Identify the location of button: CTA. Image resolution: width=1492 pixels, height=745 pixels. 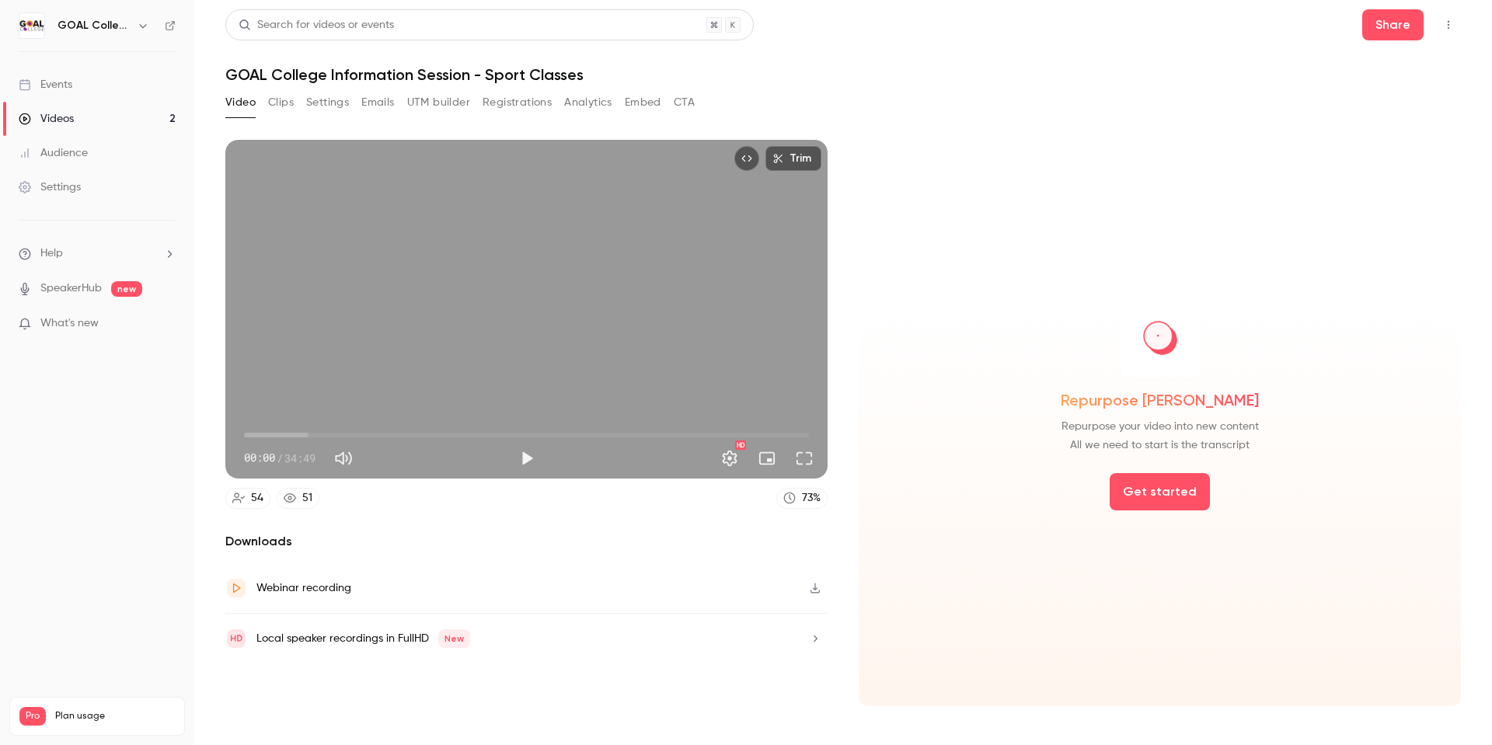
(684, 103).